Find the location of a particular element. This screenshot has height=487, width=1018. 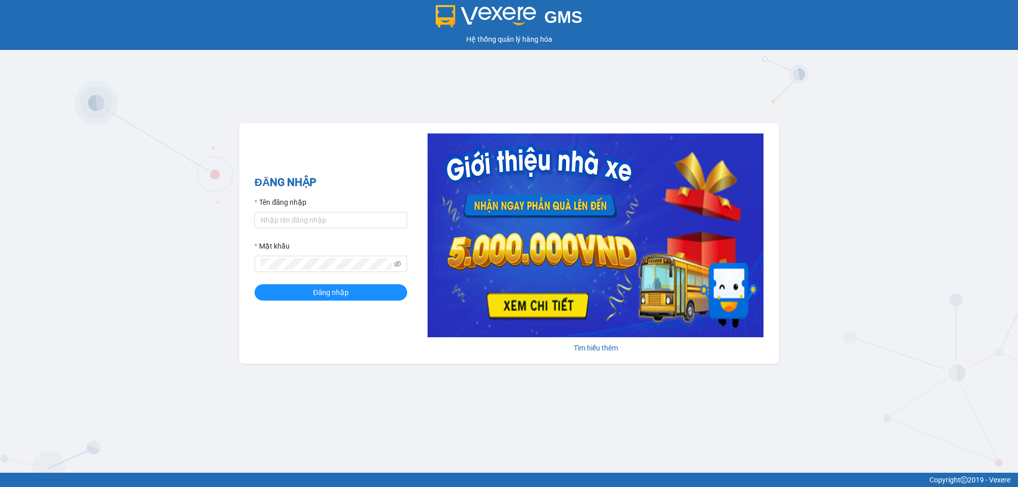

img: banner-0 is located at coordinates (596, 235).